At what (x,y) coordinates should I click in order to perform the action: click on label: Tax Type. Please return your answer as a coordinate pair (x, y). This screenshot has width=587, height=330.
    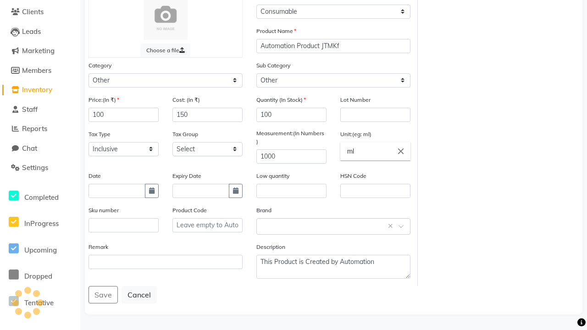
    Looking at the image, I should click on (100, 134).